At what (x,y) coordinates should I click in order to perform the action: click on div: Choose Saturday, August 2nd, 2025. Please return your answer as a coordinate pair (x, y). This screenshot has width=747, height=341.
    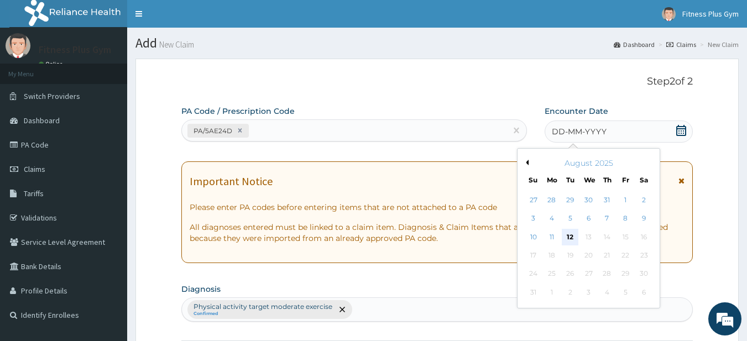
    Looking at the image, I should click on (644, 200).